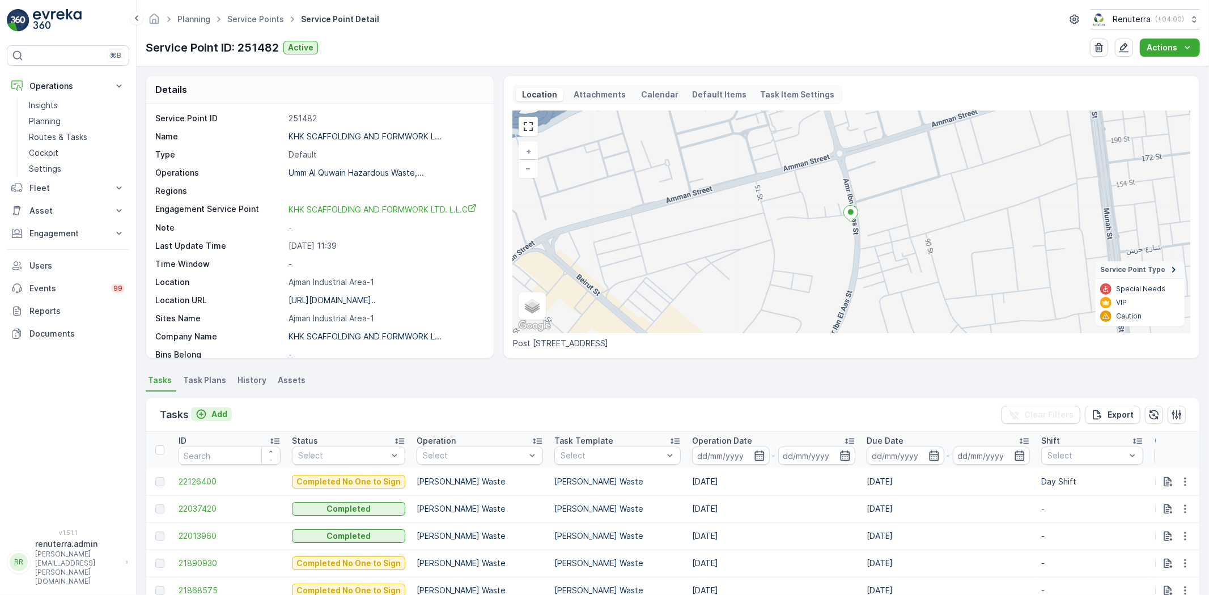  What do you see at coordinates (229, 536) in the screenshot?
I see `span: 22013960` at bounding box center [229, 536].